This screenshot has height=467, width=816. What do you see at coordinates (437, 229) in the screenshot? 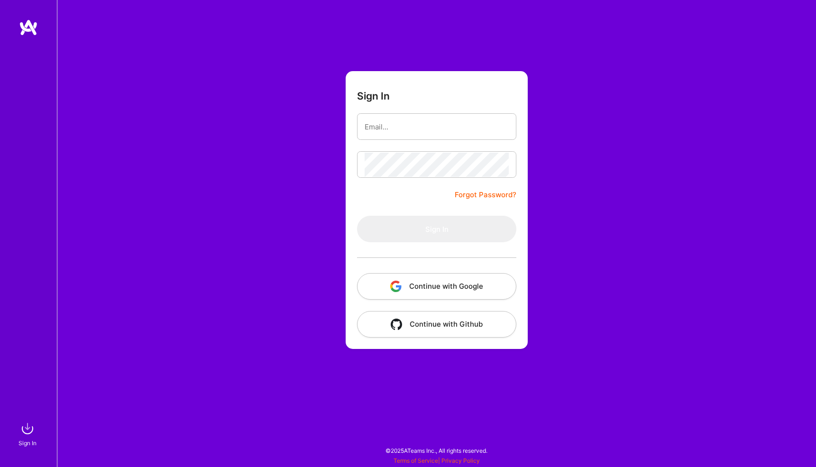
I see `button: Sign In` at bounding box center [437, 229].